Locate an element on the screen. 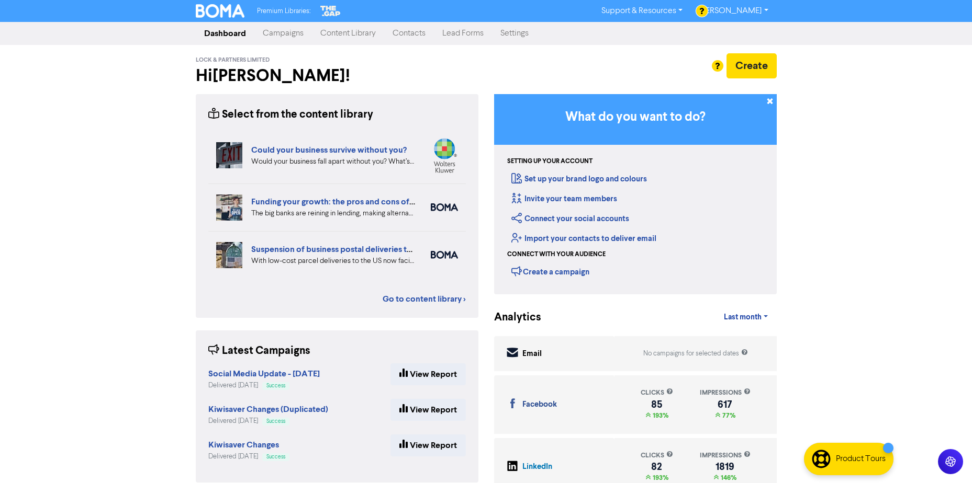 The width and height of the screenshot is (972, 483). div: Create a campaign is located at coordinates (550, 272).